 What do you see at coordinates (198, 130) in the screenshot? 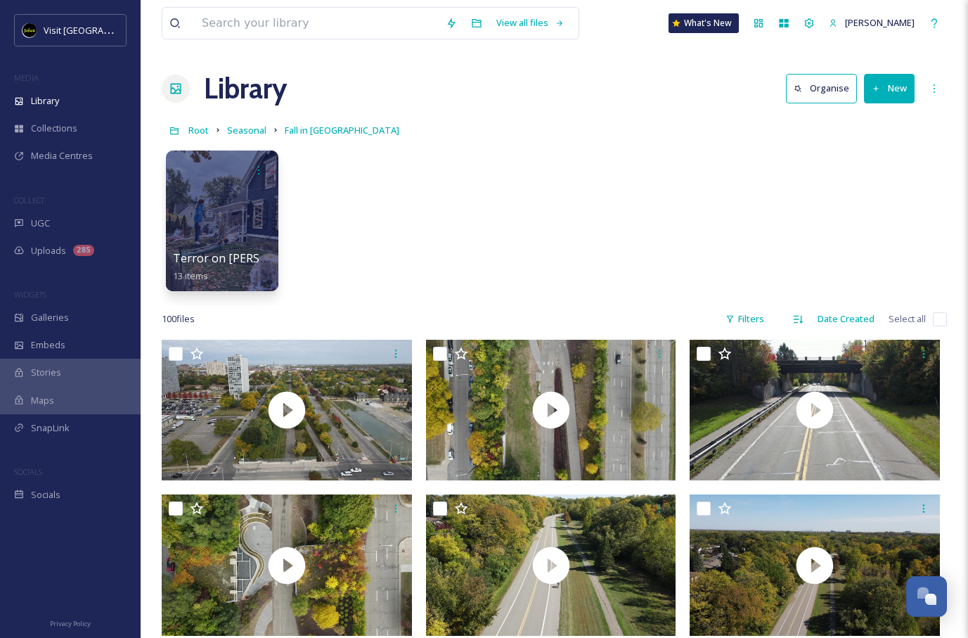
I see `a: Root` at bounding box center [198, 130].